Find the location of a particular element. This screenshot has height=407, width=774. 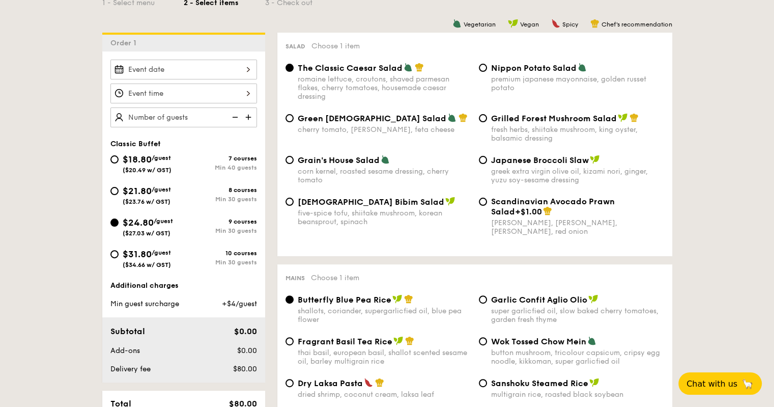

div: multigrain rice, roasted black soybean is located at coordinates (578, 394).